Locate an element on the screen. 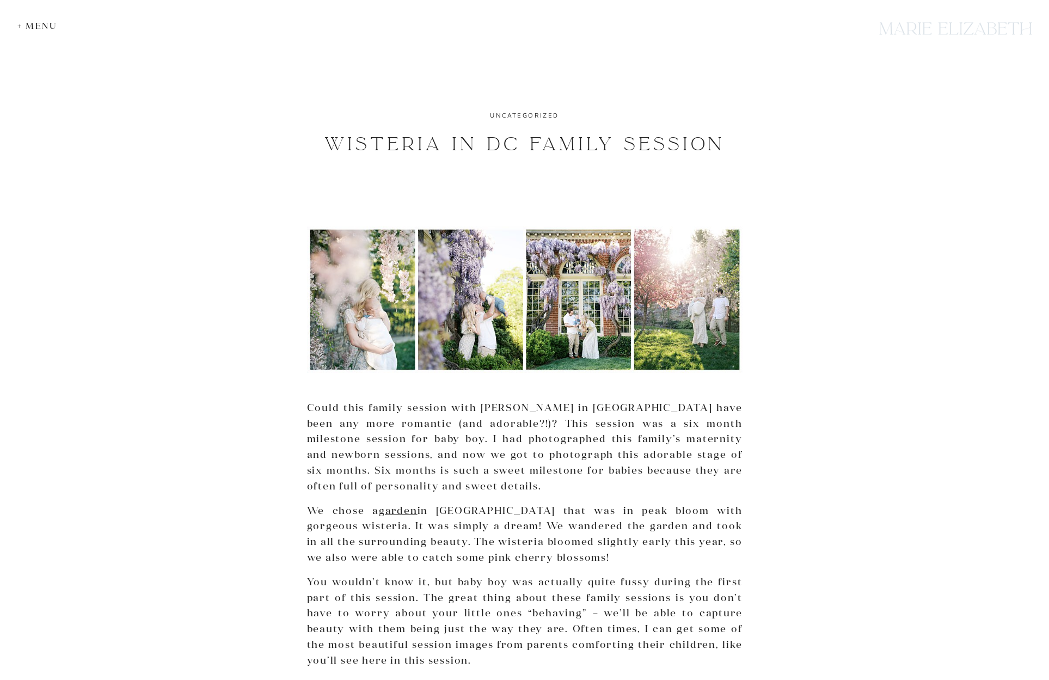 The height and width of the screenshot is (680, 1049). a: Uncategorized is located at coordinates (524, 115).